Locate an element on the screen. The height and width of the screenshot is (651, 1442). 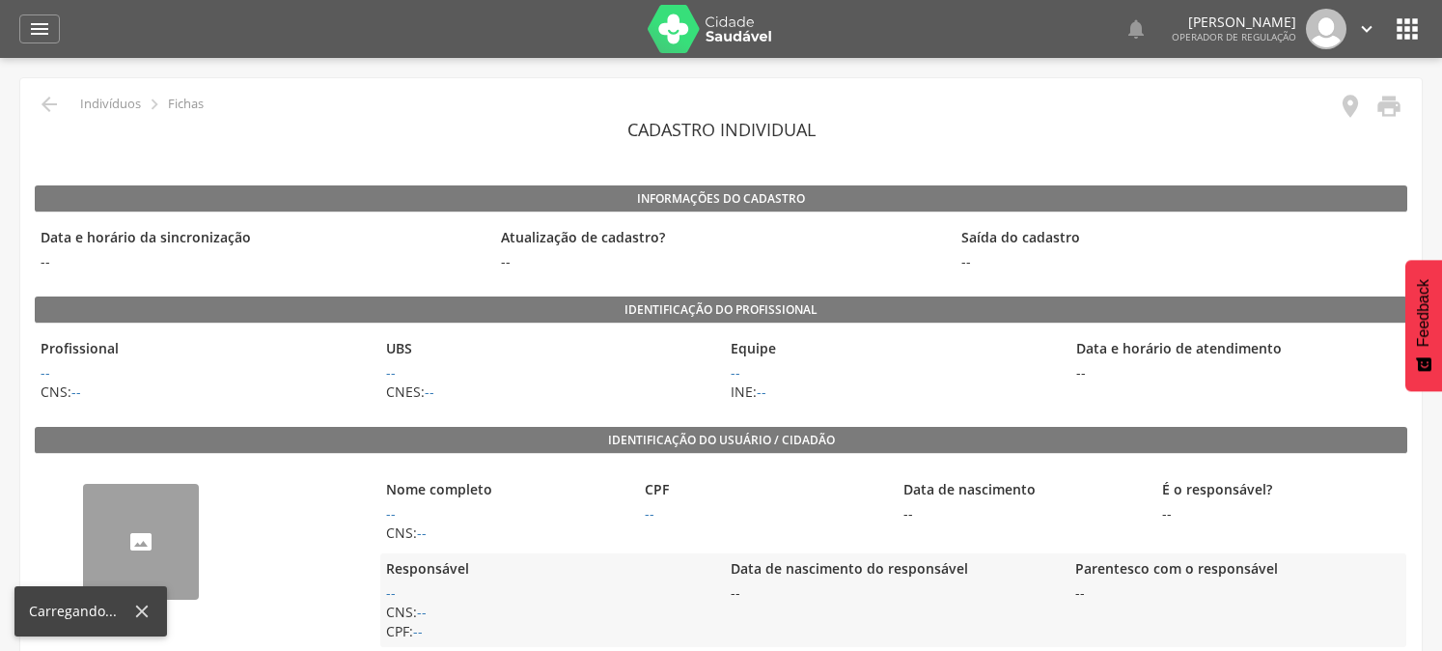
legend: É o responsável? is located at coordinates (1281, 490).